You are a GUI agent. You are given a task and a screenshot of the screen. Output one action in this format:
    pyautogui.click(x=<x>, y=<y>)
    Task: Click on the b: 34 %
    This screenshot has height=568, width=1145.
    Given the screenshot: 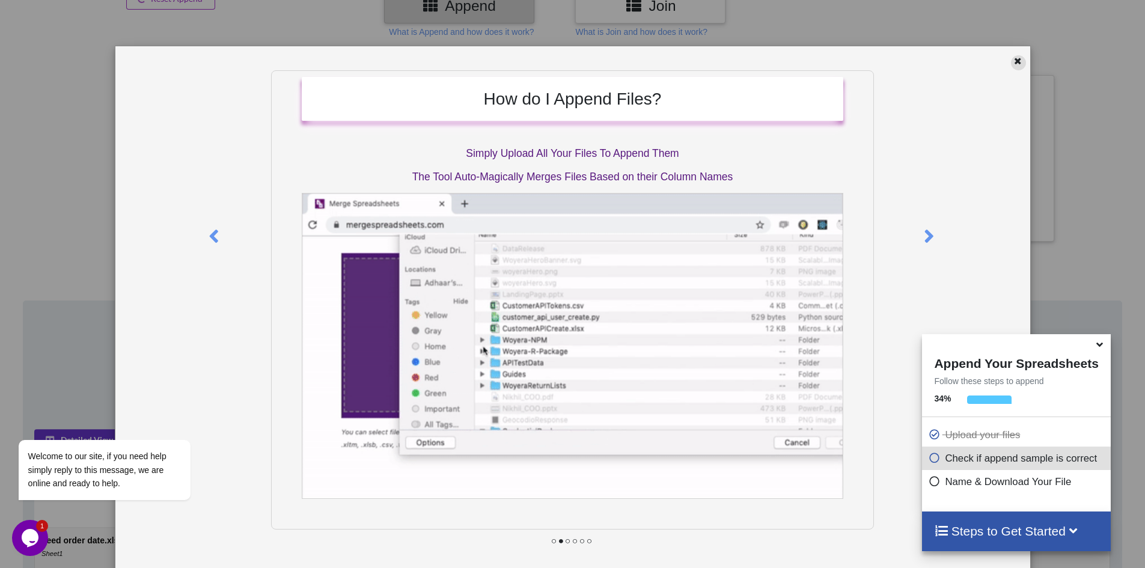 What is the action you would take?
    pyautogui.click(x=942, y=398)
    